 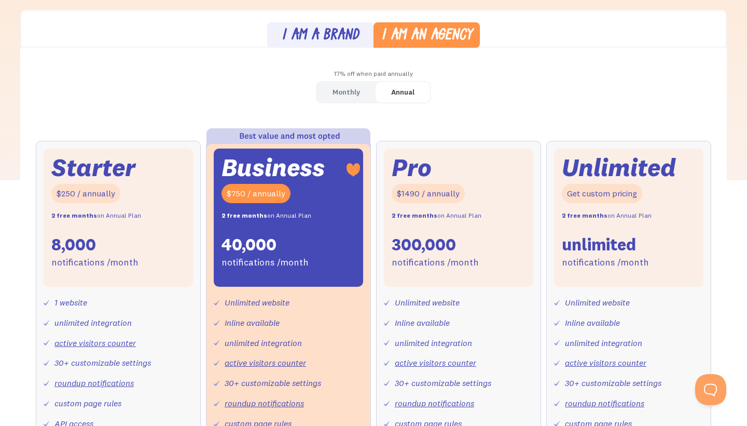 What do you see at coordinates (249, 244) in the screenshot?
I see `div: 40,000` at bounding box center [249, 244].